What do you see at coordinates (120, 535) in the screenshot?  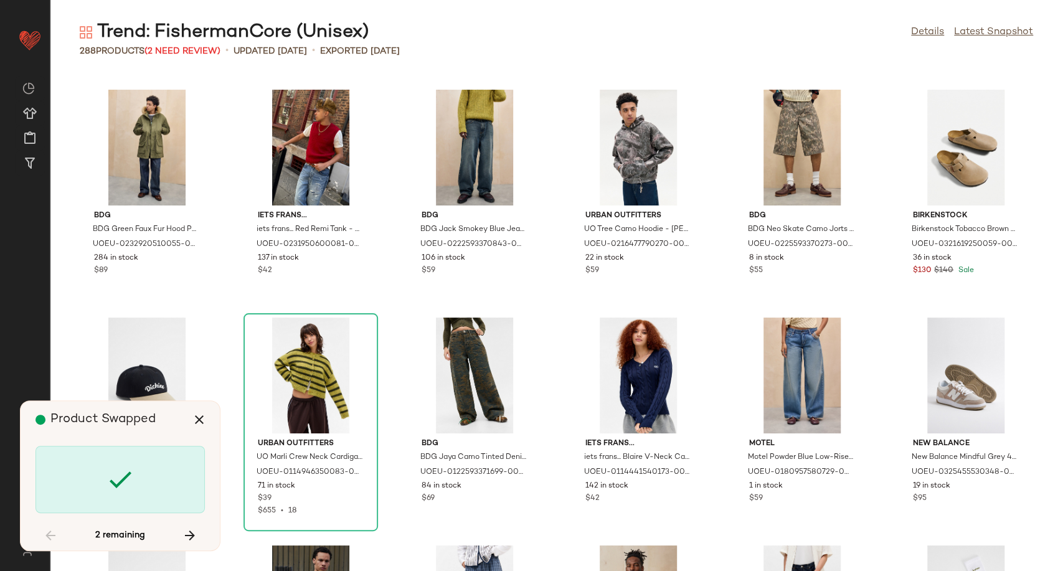 I see `span: 2 remaining` at bounding box center [120, 535].